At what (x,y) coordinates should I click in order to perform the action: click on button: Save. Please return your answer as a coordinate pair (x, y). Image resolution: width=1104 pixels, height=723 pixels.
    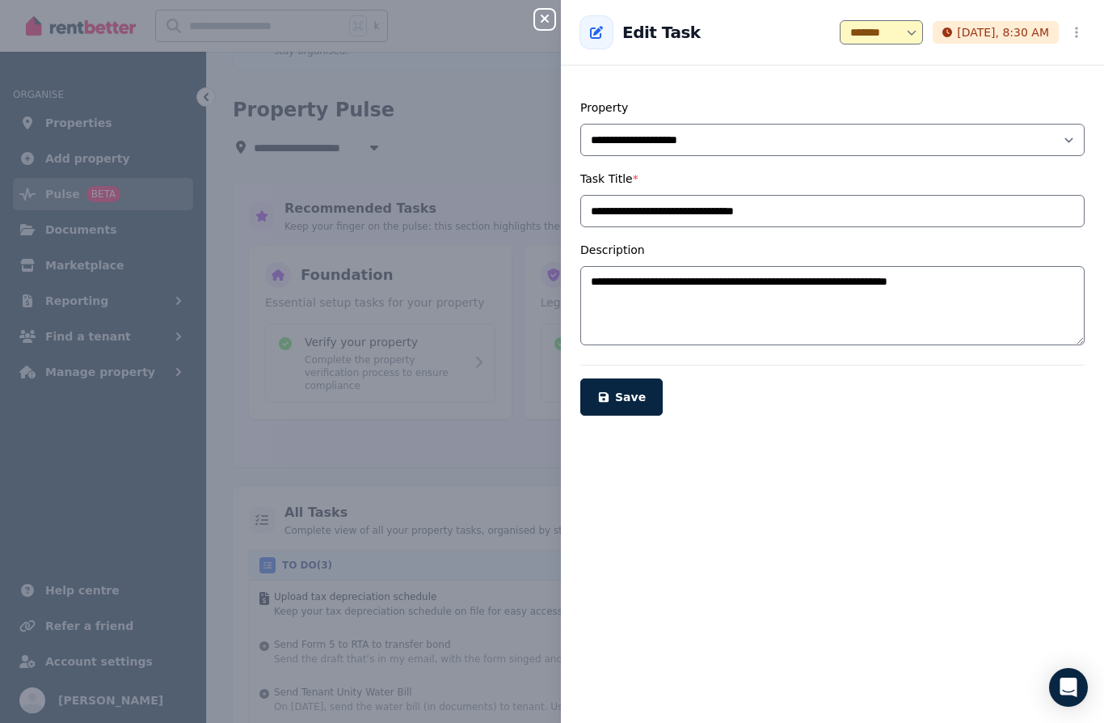
    Looking at the image, I should click on (622, 397).